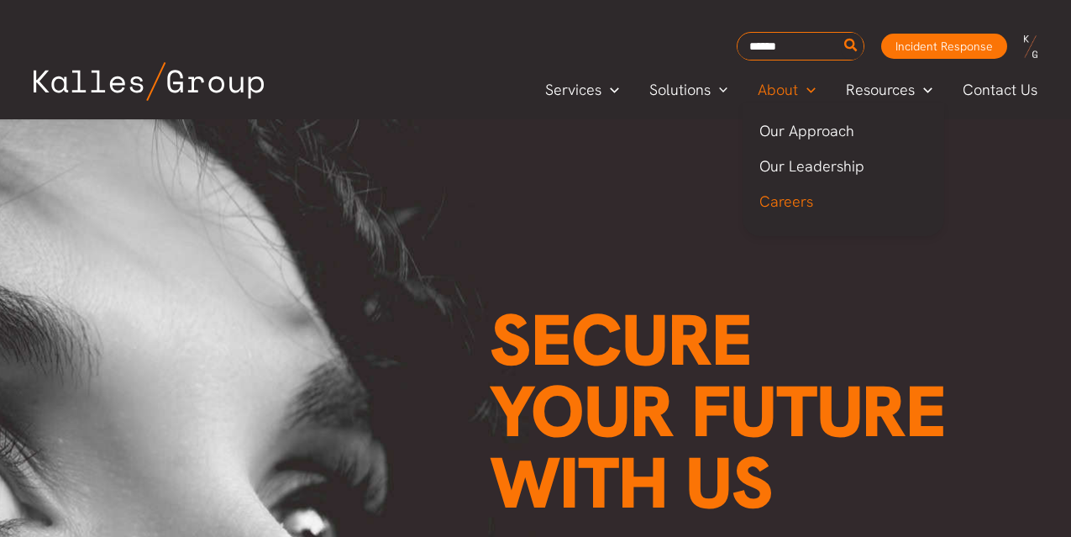  I want to click on a: Our Leadership, so click(843, 166).